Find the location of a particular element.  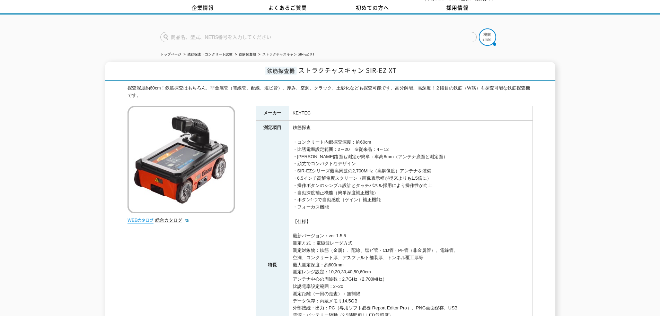

img: ストラクチャスキャン SIR-EZ XT is located at coordinates (181, 159).